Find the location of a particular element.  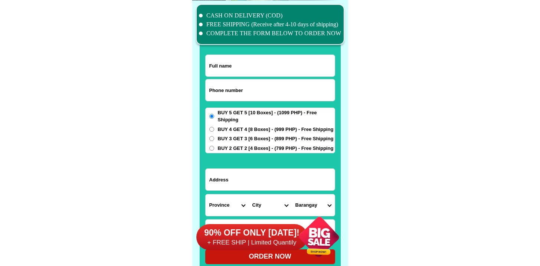

li: COMPLETE THE FORM BELOW TO ORDER NOW is located at coordinates (270, 33).